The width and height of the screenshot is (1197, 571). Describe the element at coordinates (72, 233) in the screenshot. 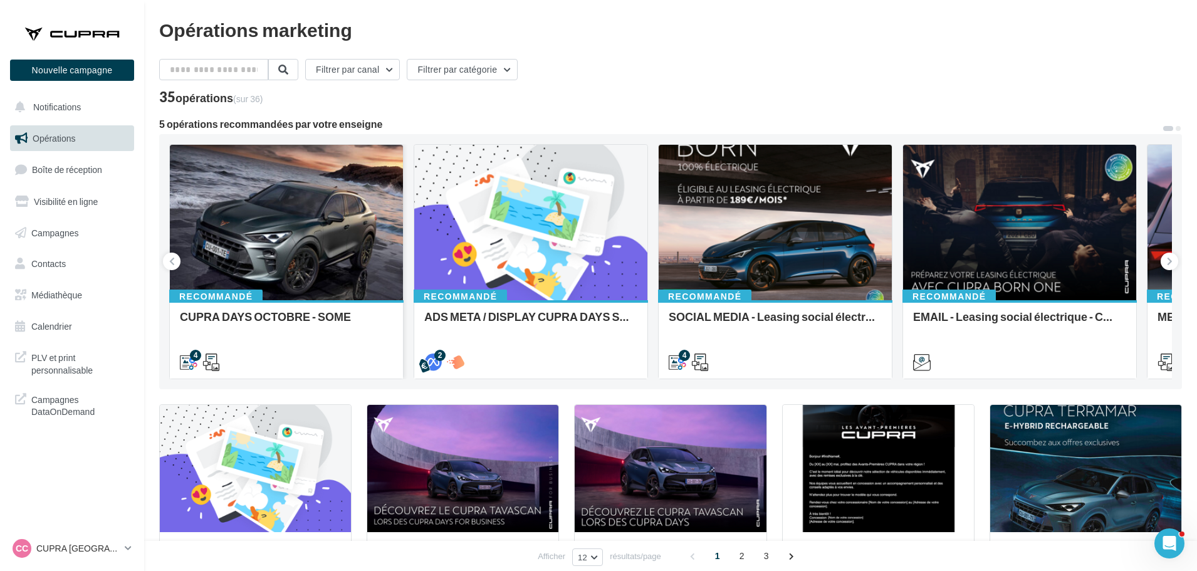

I see `a: Campagnes` at that location.